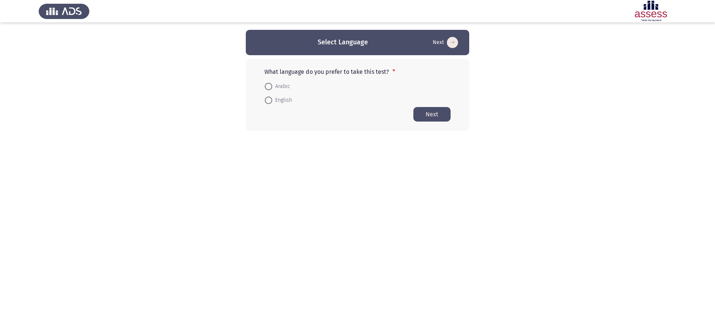 The height and width of the screenshot is (333, 715). Describe the element at coordinates (651, 11) in the screenshot. I see `img: Assessment logo of ASSESS Focus 4 Module Assessment (EN/AR) (Advanced - IB)` at that location.